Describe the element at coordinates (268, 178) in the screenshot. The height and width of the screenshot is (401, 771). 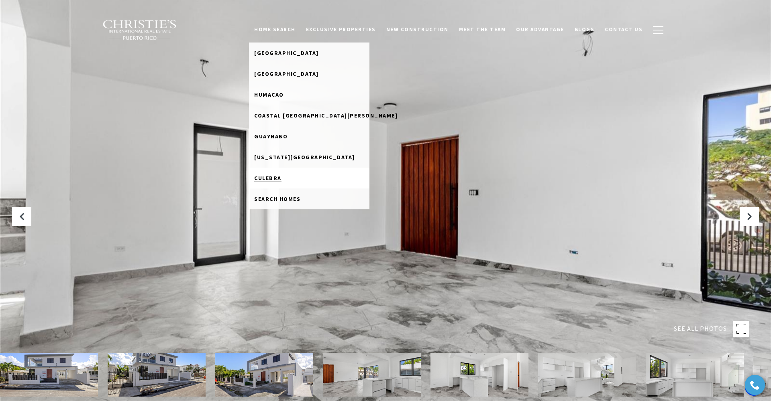
I see `span: Culebra` at that location.